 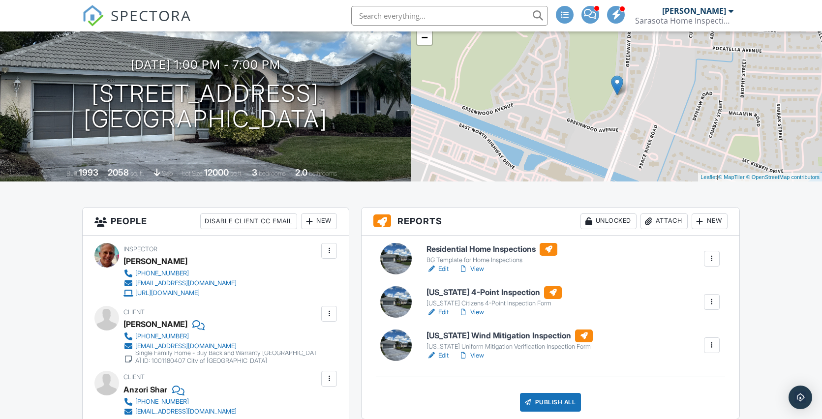 I want to click on div: Open Intercom Messenger, so click(x=801, y=398).